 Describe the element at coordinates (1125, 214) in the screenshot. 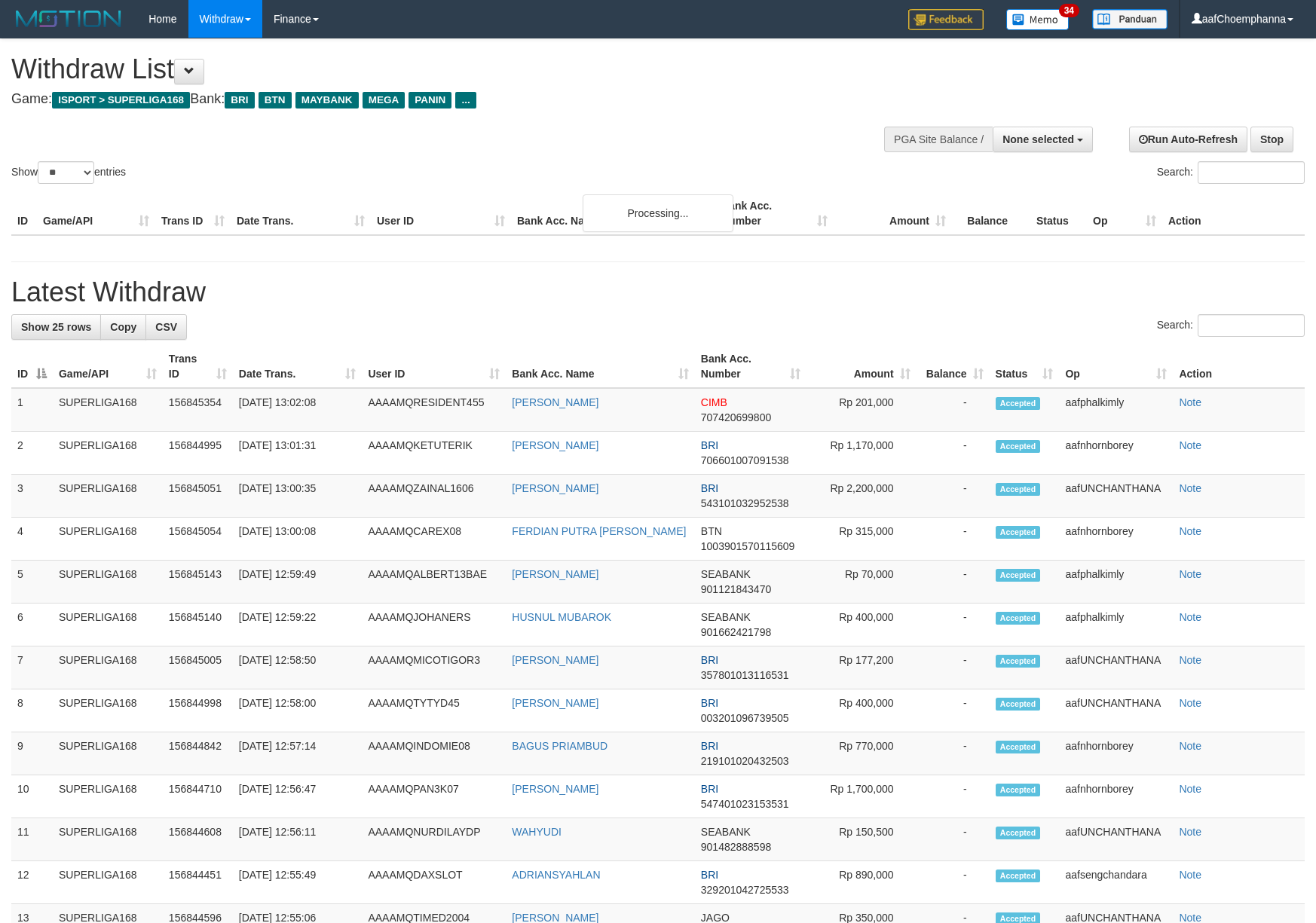

I see `th: Op` at that location.